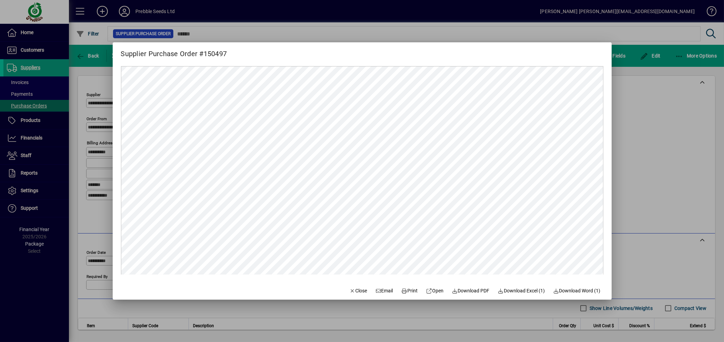 The width and height of the screenshot is (724, 342). What do you see at coordinates (470, 291) in the screenshot?
I see `span: Download PDF` at bounding box center [470, 291].